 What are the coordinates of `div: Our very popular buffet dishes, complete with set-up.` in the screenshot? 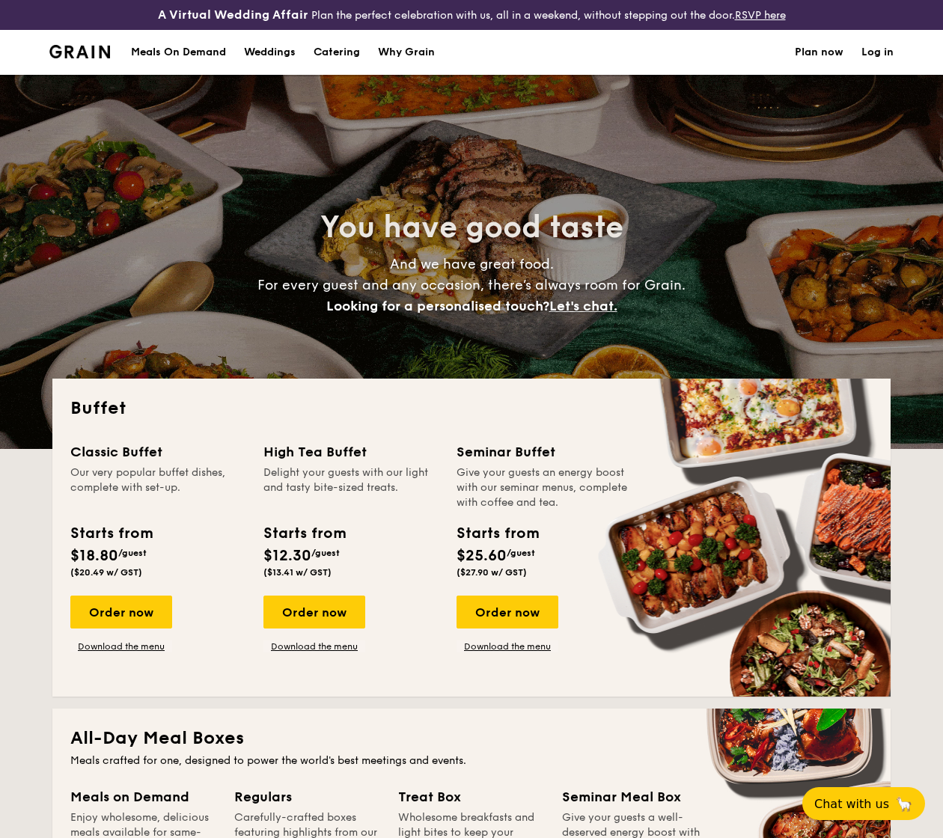 It's located at (158, 488).